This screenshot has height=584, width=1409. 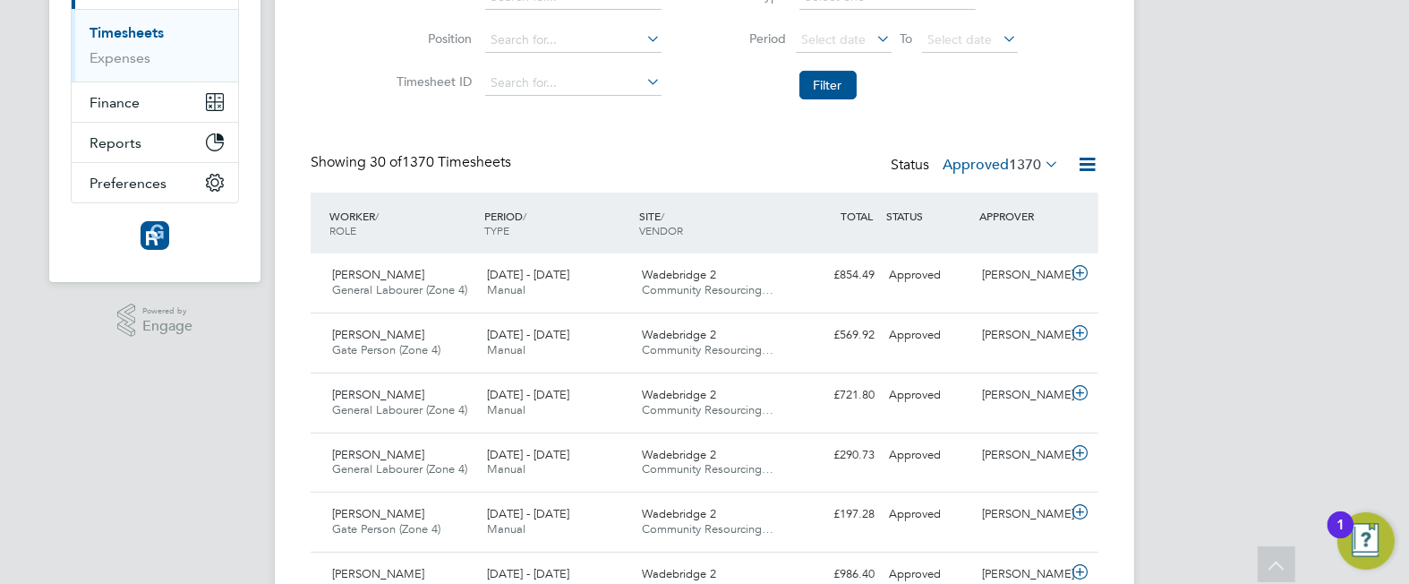 I want to click on span: Engage, so click(x=167, y=326).